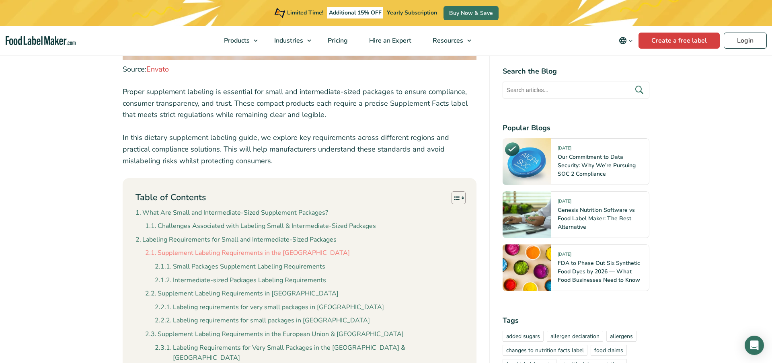  I want to click on a: allergens, so click(622, 336).